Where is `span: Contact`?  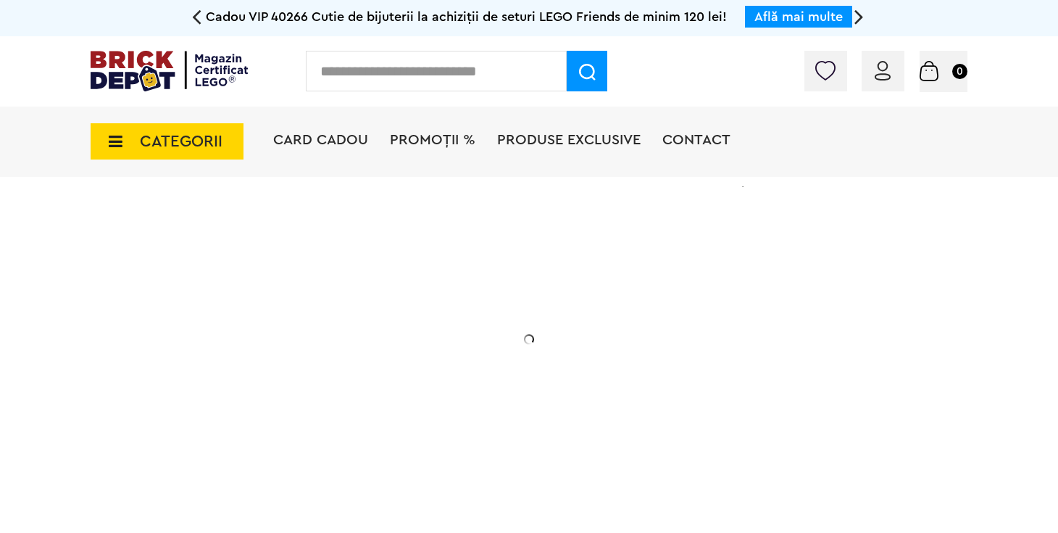 span: Contact is located at coordinates (697, 140).